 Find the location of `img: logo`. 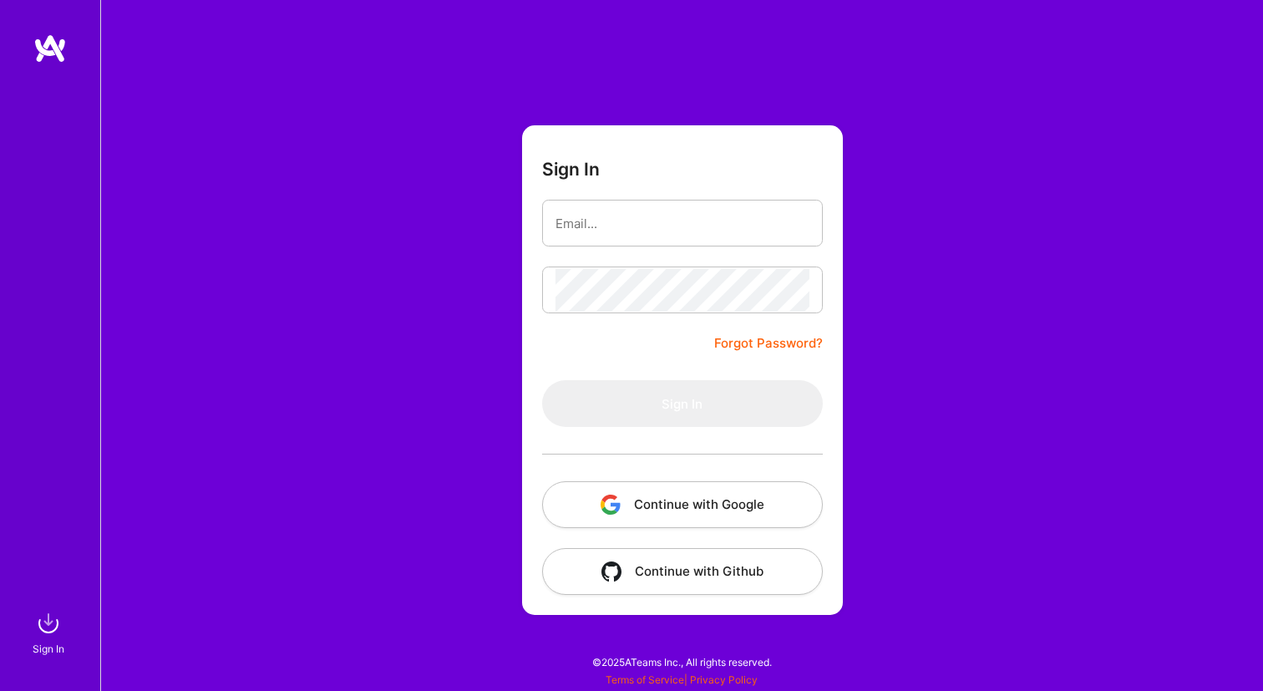

img: logo is located at coordinates (50, 48).